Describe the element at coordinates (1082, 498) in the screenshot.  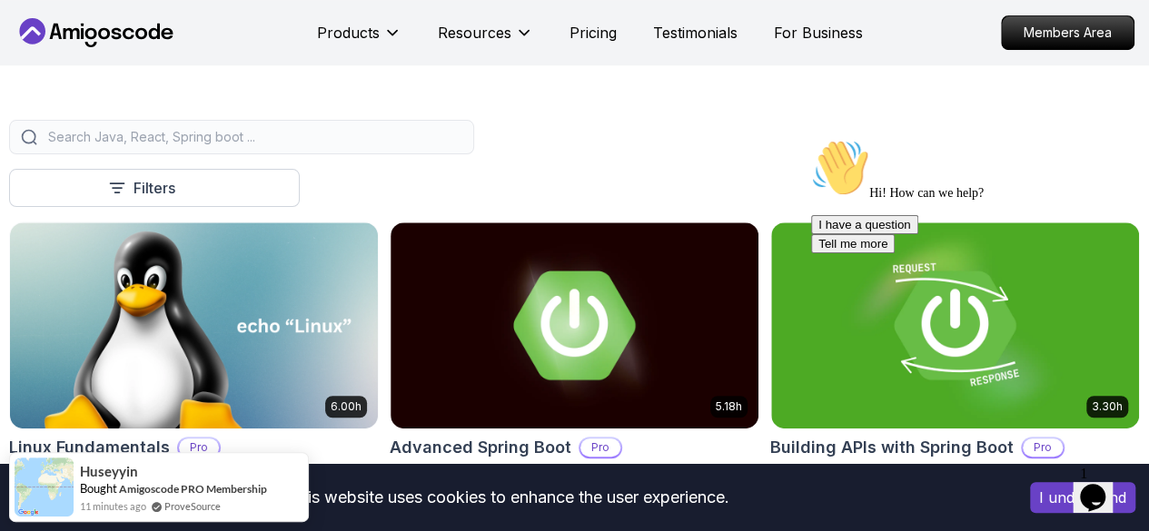
I see `button: Accept cookies` at that location.